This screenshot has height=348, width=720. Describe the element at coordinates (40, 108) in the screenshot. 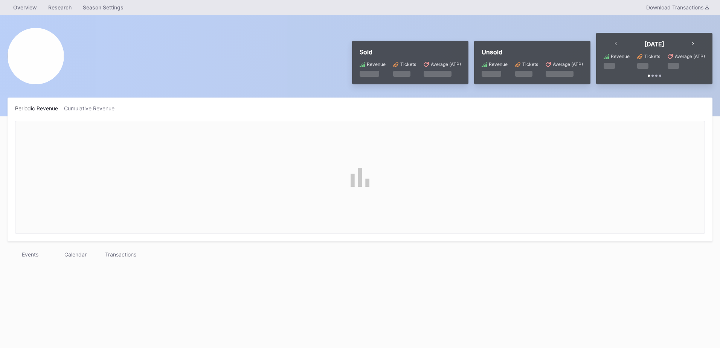

I see `div: Periodic Revenue` at that location.